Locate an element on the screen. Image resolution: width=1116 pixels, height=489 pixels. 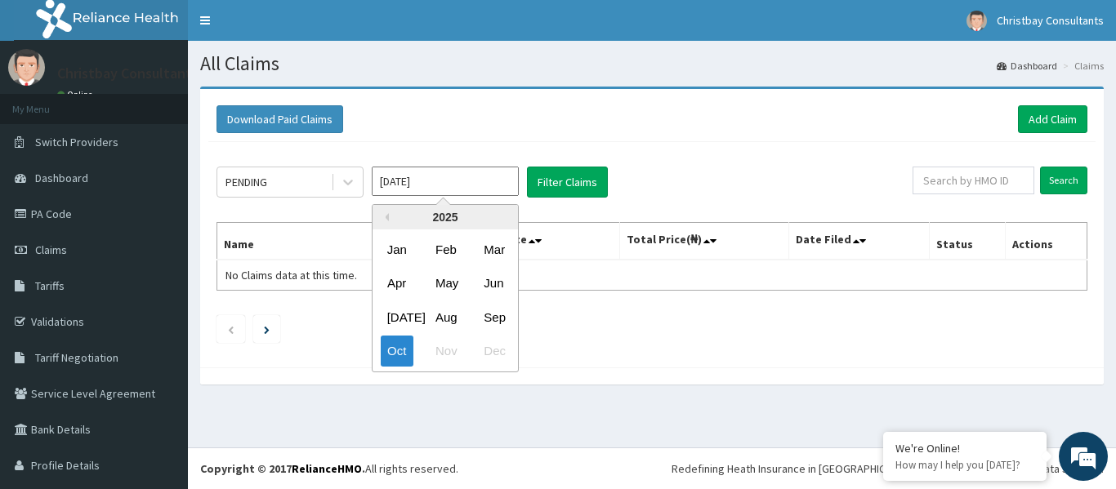
span: Dashboard is located at coordinates (61, 178).